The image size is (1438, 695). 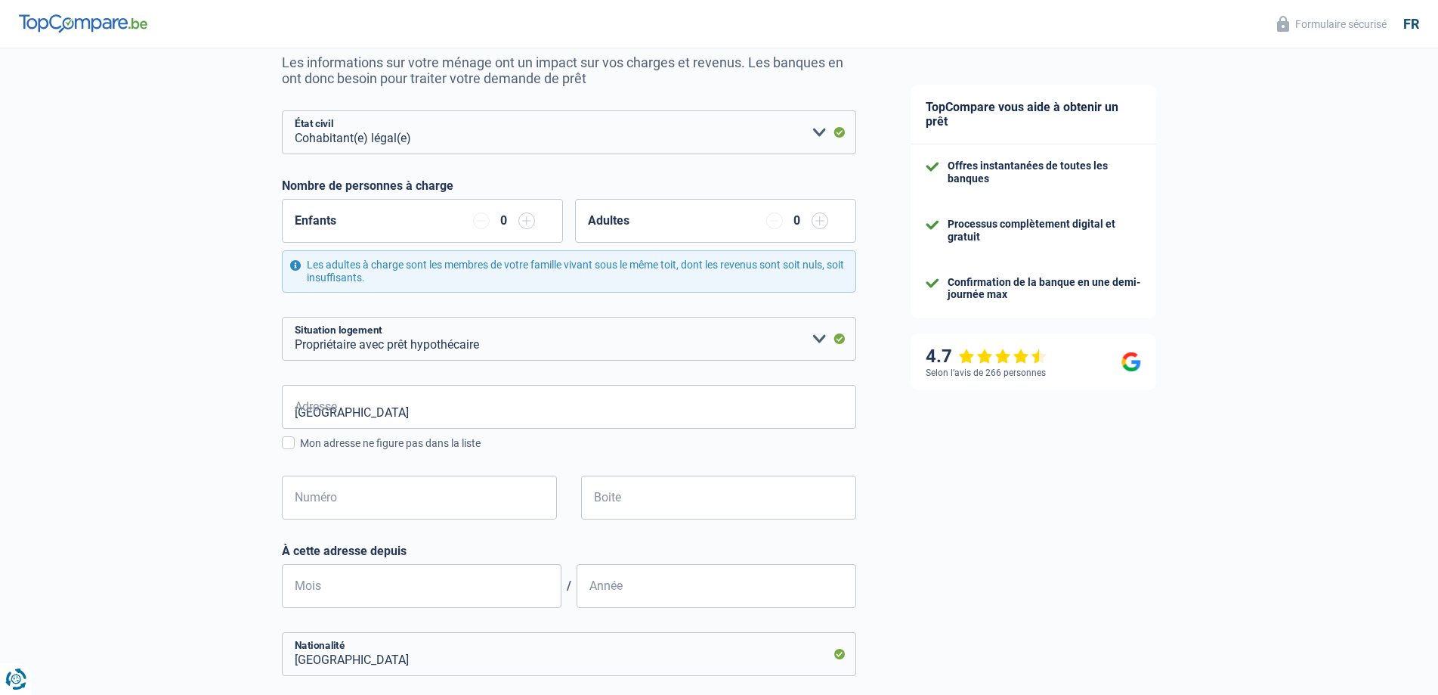 What do you see at coordinates (569, 70) in the screenshot?
I see `p: Les informations sur votre ménage ont un impact sur vos charges et revenus. Les banques en ont do...` at bounding box center [569, 70].